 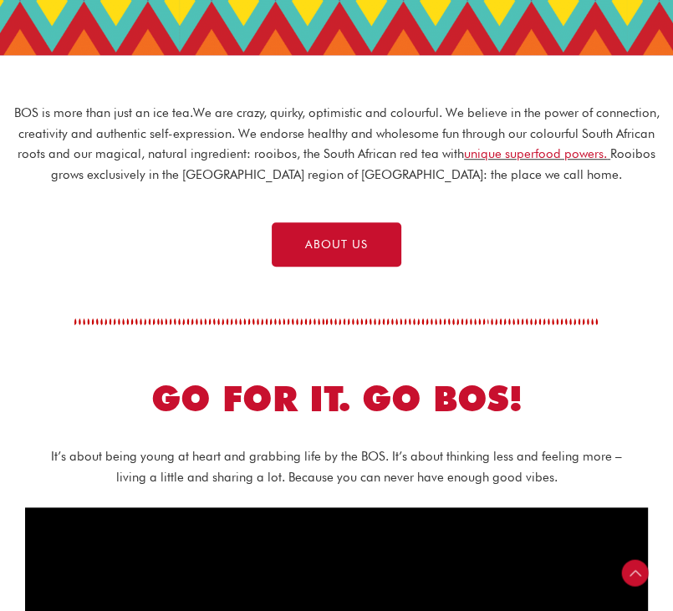 What do you see at coordinates (535, 154) in the screenshot?
I see `a: unique superfood powers.` at bounding box center [535, 154].